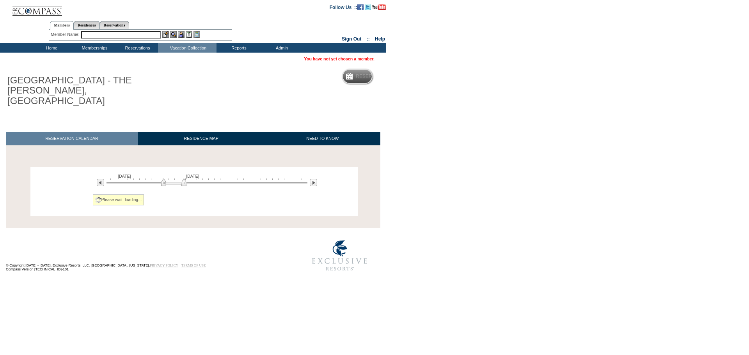 This screenshot has height=355, width=749. I want to click on img: Follow us on Twitter, so click(368, 7).